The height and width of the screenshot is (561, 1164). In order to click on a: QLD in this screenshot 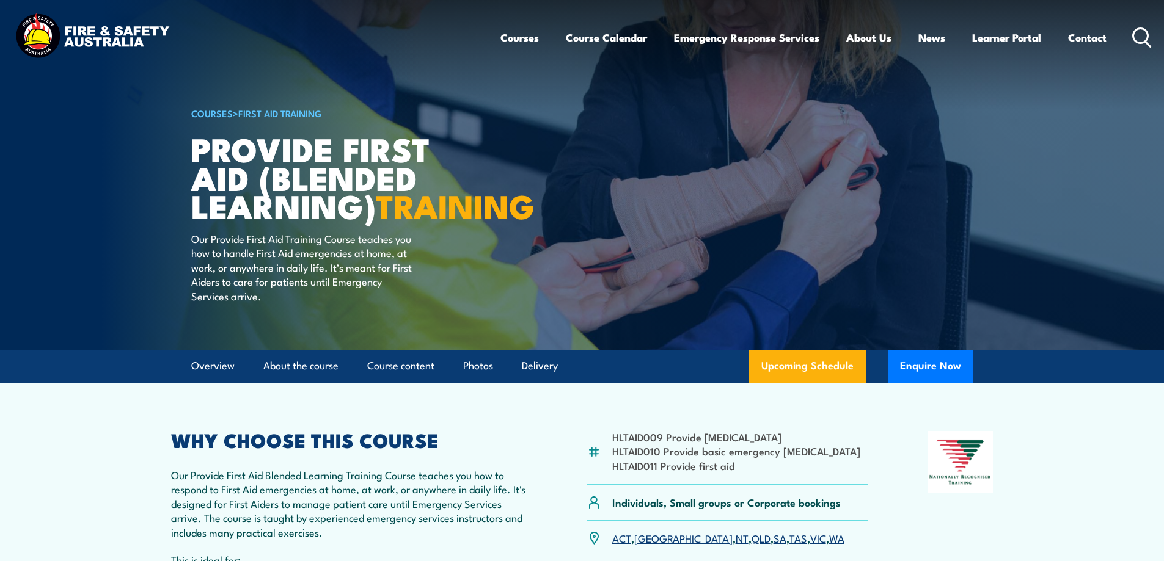, I will do `click(761, 538)`.